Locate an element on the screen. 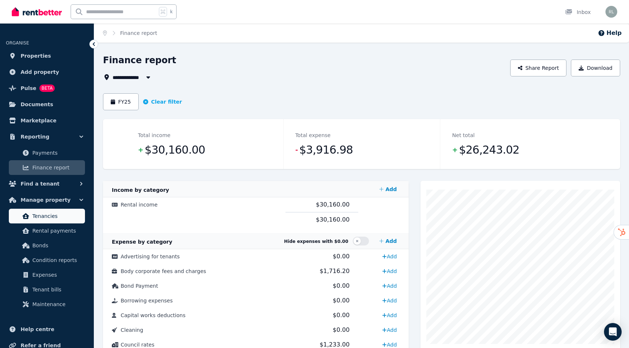 The height and width of the screenshot is (348, 629). span: Rental income is located at coordinates (139, 205).